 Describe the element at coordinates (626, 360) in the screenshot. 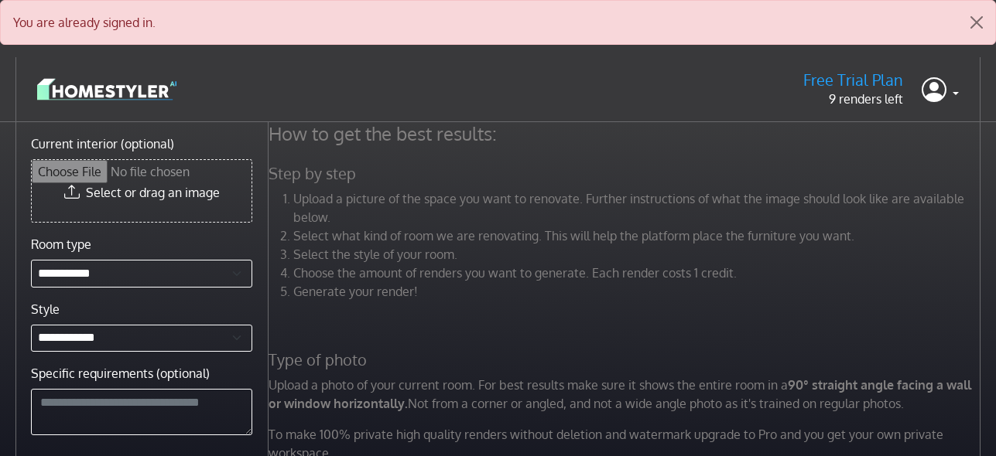

I see `h5: Type of photo` at that location.